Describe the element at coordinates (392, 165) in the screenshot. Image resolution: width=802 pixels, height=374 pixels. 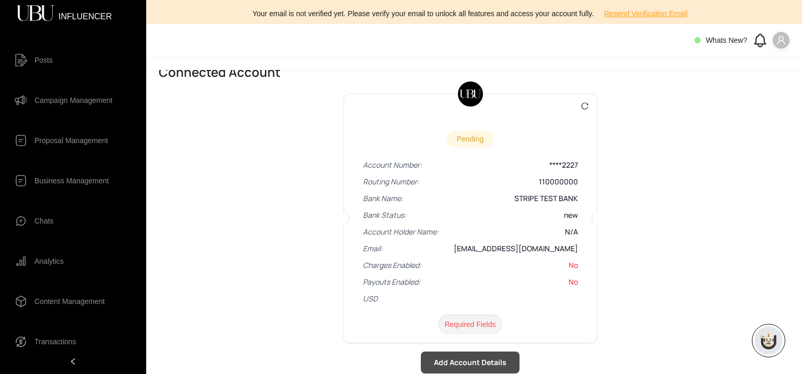
I see `p: Account Number:` at that location.